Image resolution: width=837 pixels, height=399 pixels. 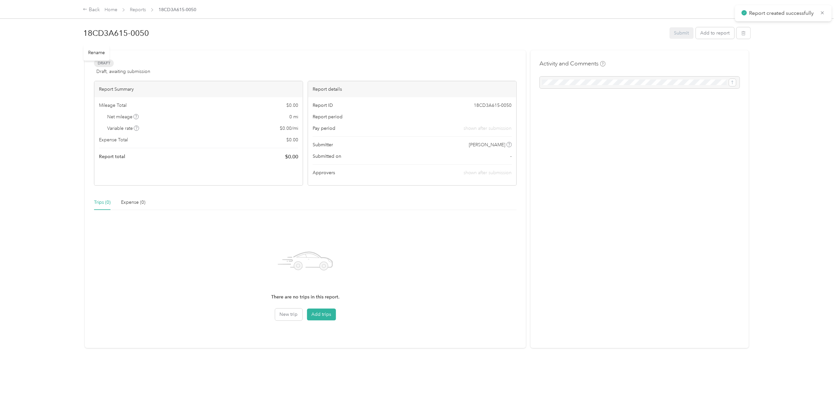 I want to click on span: Net mileage, so click(x=123, y=117).